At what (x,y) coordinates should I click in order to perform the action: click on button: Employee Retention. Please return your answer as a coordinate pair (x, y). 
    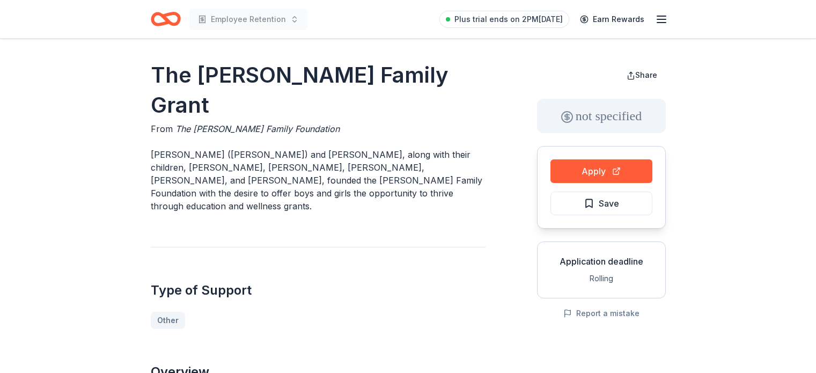
    Looking at the image, I should click on (248, 19).